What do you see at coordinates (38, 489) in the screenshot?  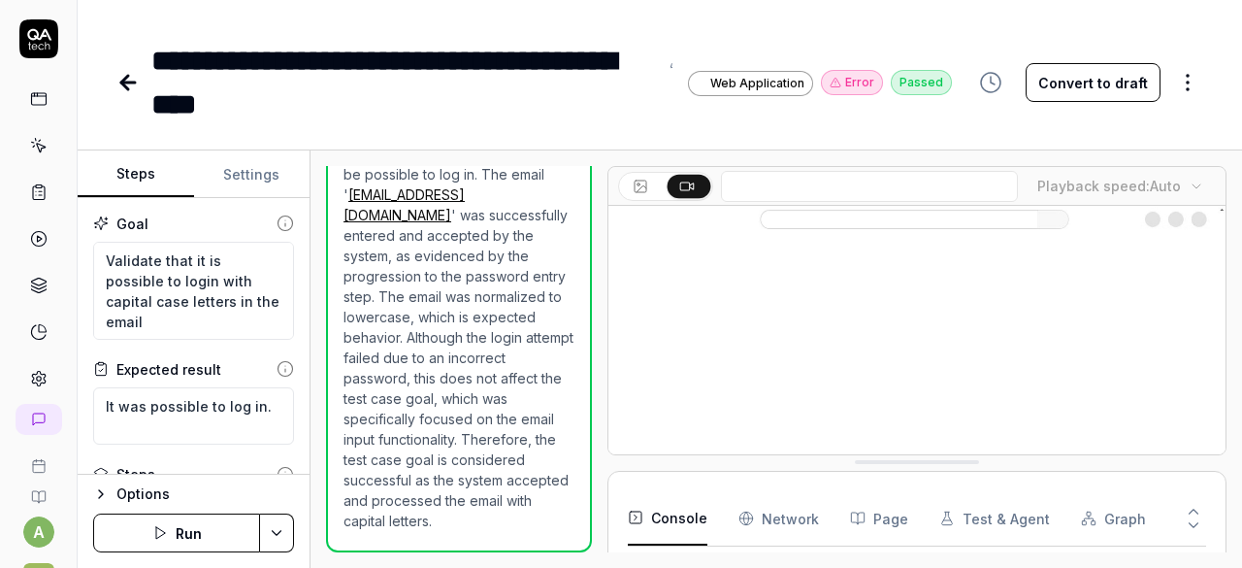 I see `a: Documentation` at bounding box center [38, 489].